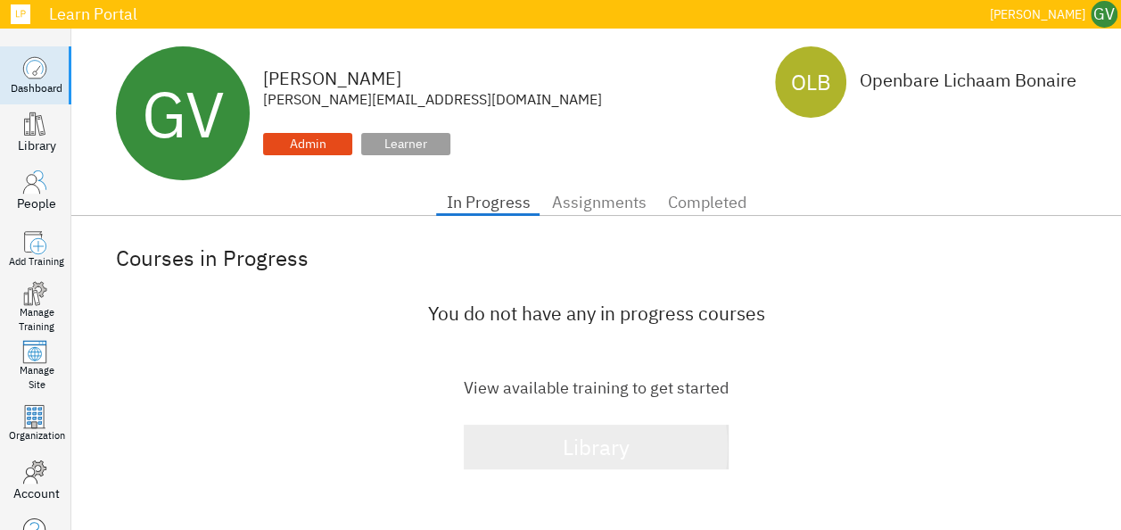 The width and height of the screenshot is (1121, 530). What do you see at coordinates (811, 82) in the screenshot?
I see `div: OLB` at bounding box center [811, 82].